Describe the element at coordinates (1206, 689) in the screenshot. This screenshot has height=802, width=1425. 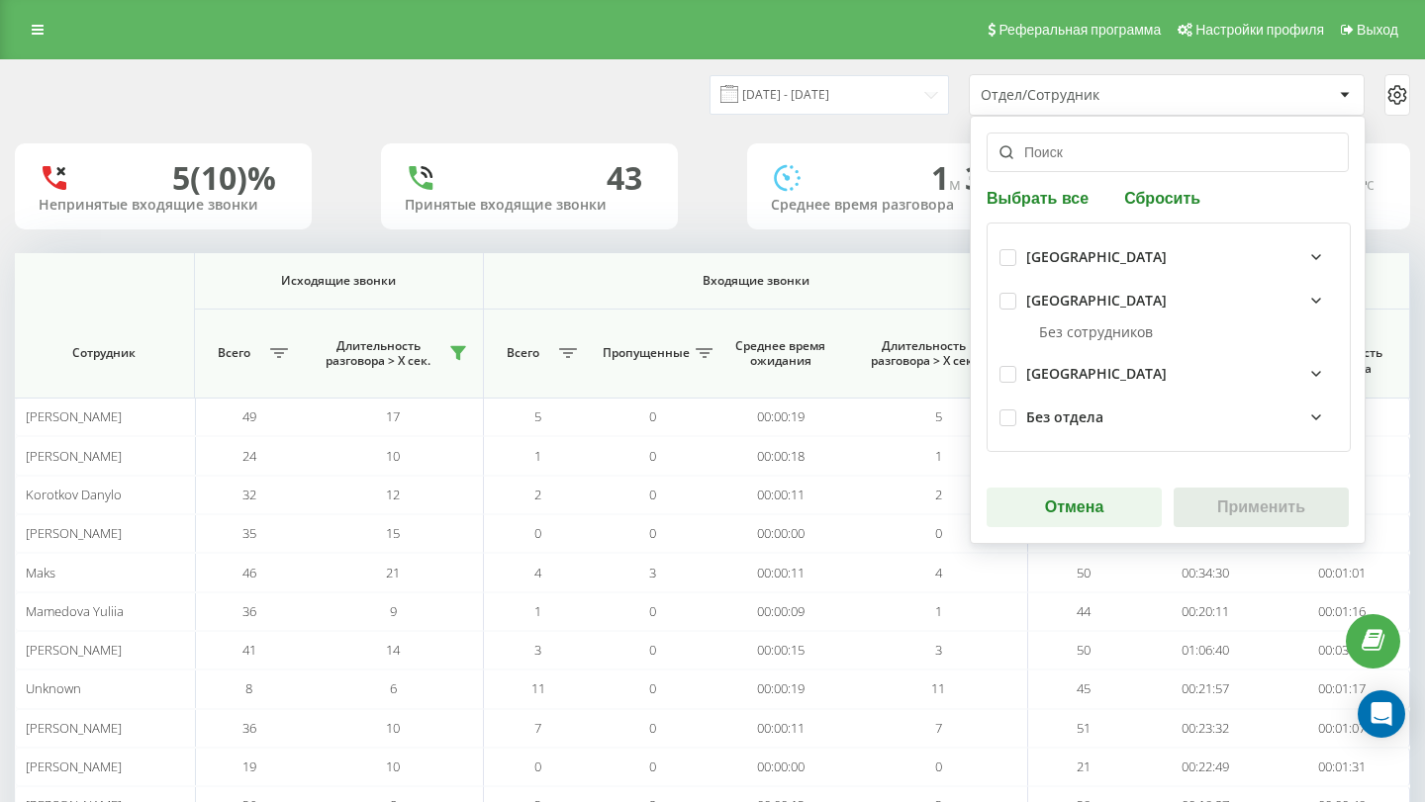
I see `td: 00:21:57` at that location.